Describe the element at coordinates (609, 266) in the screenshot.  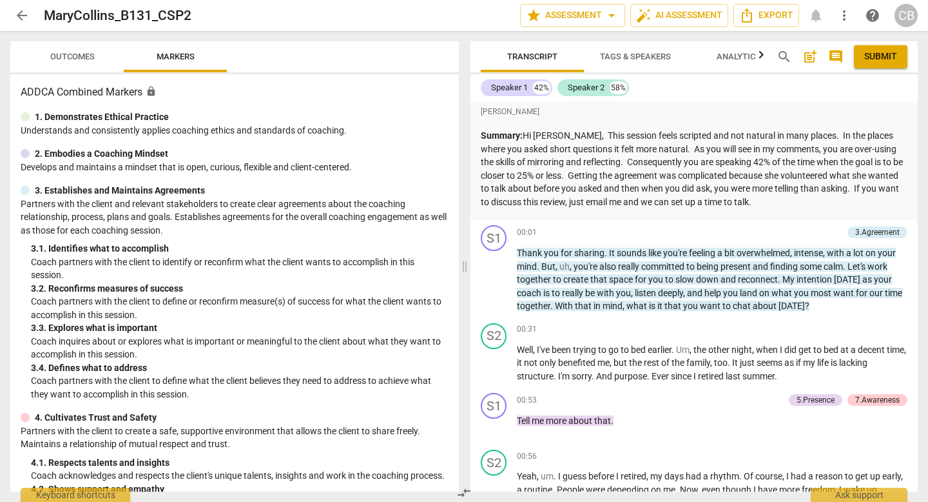
I see `span: also` at that location.